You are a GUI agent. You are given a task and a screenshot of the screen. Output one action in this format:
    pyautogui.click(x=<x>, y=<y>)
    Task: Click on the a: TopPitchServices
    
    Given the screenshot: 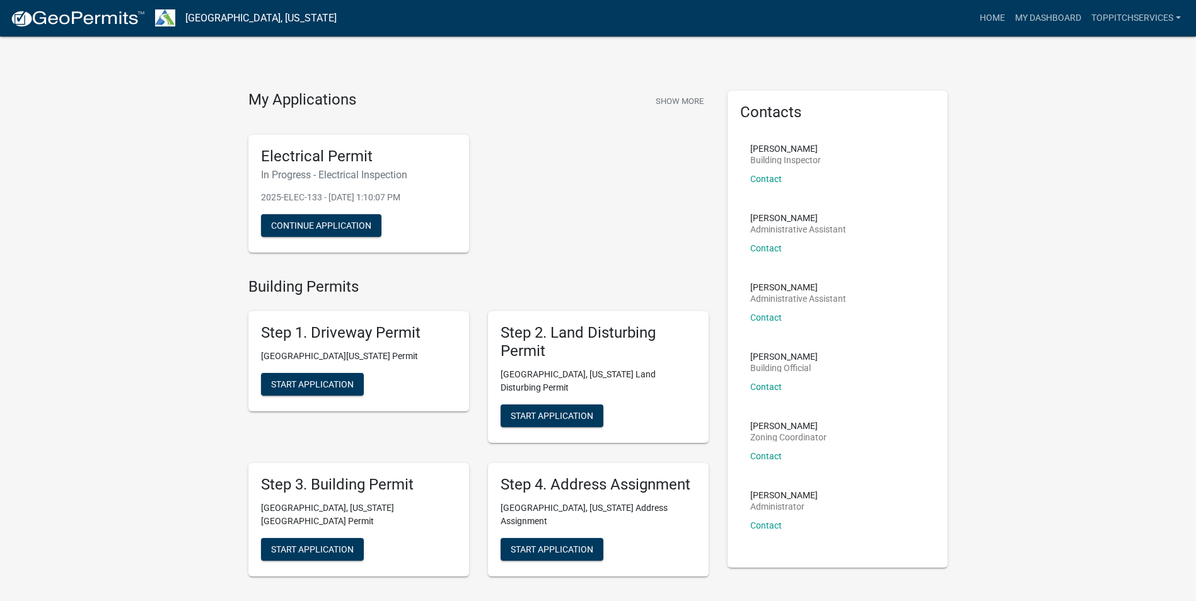 What is the action you would take?
    pyautogui.click(x=1136, y=18)
    